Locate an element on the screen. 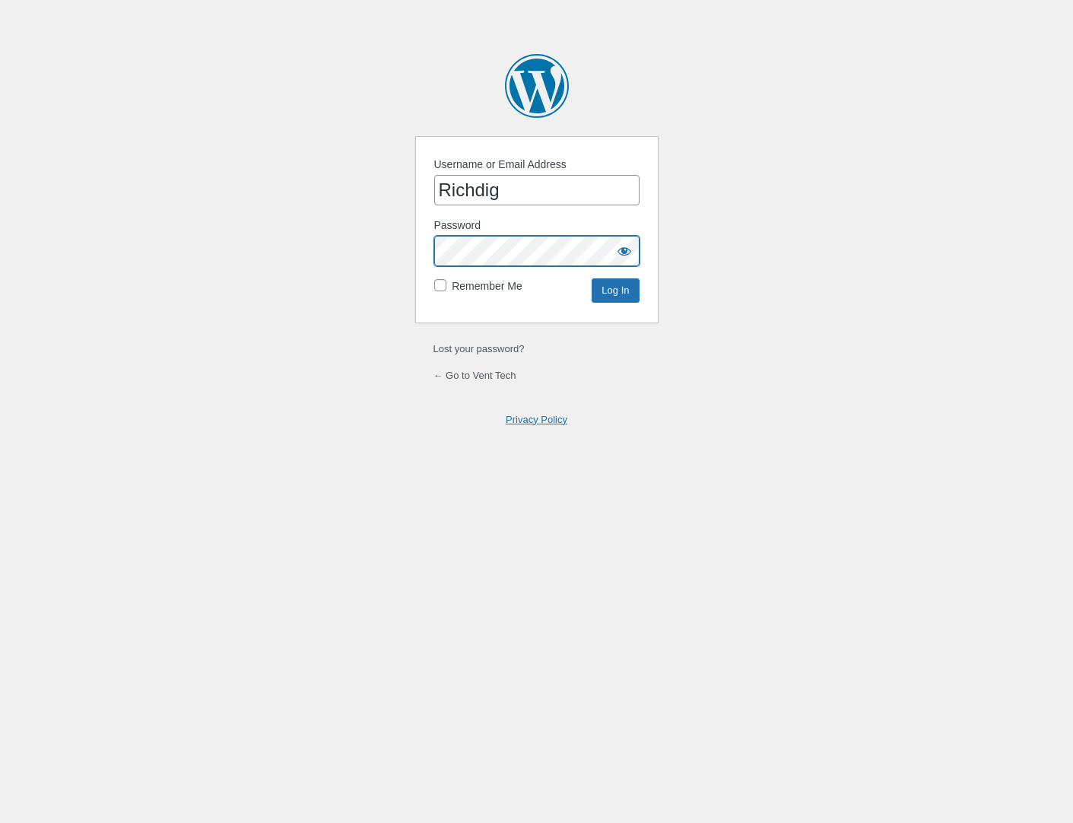  label: Password is located at coordinates (457, 225).